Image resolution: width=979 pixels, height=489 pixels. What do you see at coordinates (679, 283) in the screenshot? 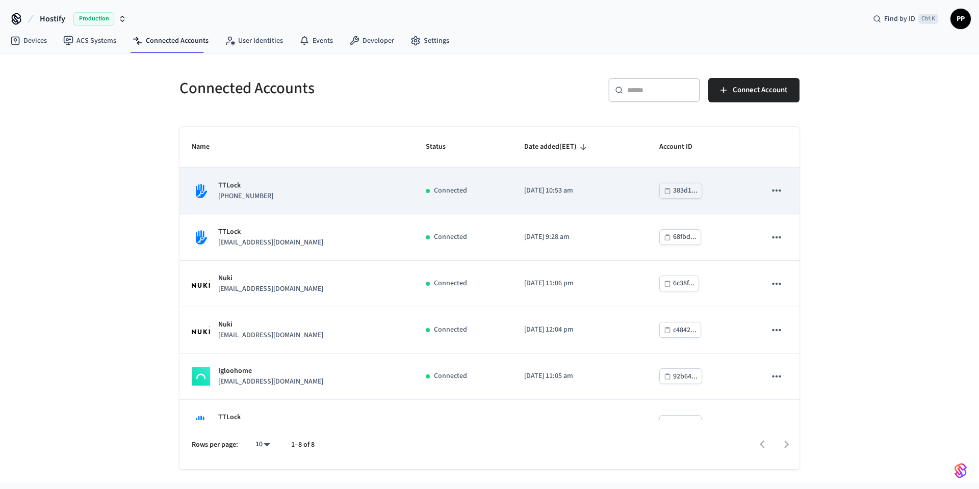
I see `button: 6c38f...` at bounding box center [679, 283].